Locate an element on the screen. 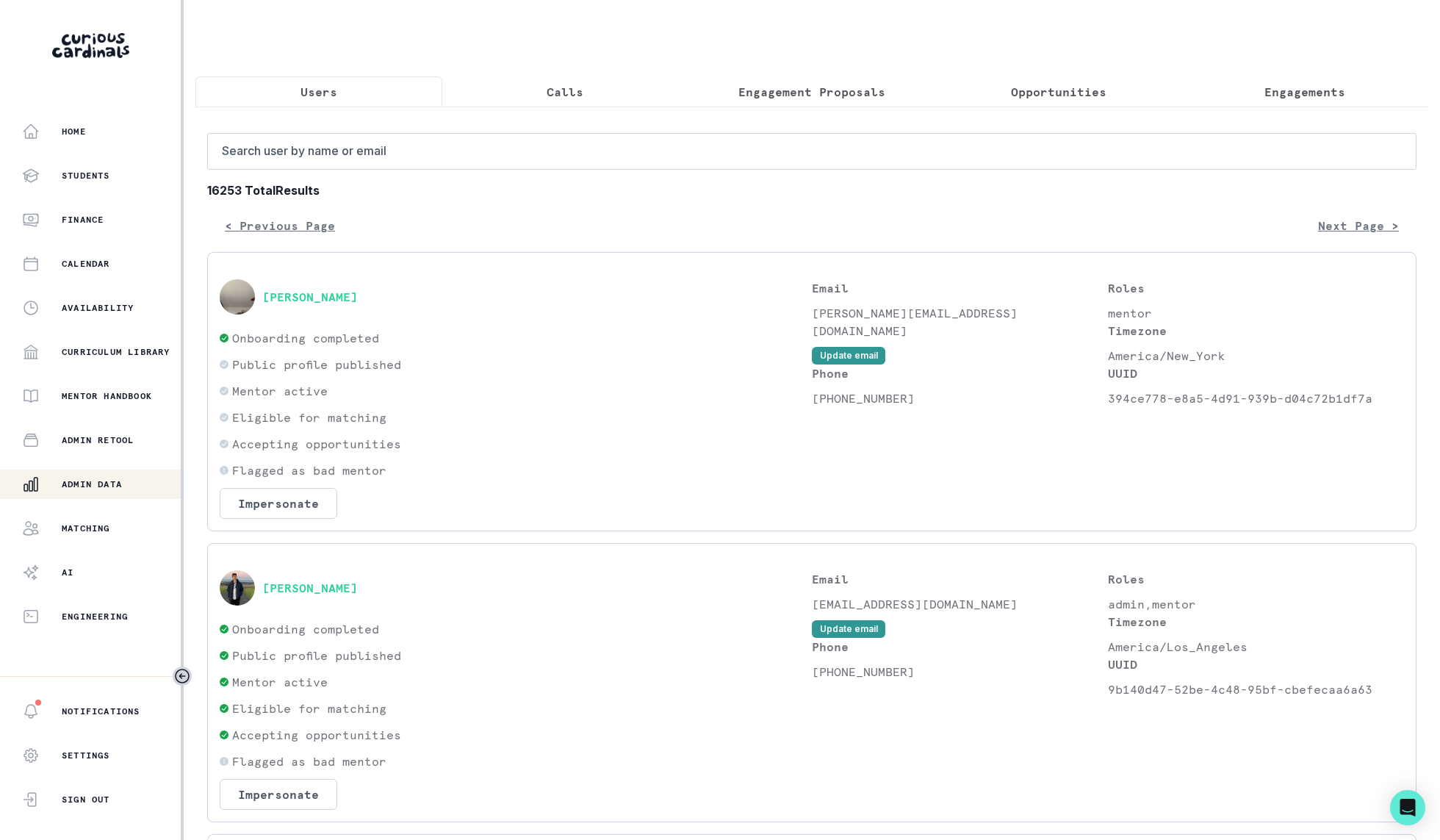  p: Curriculum Library is located at coordinates (116, 352).